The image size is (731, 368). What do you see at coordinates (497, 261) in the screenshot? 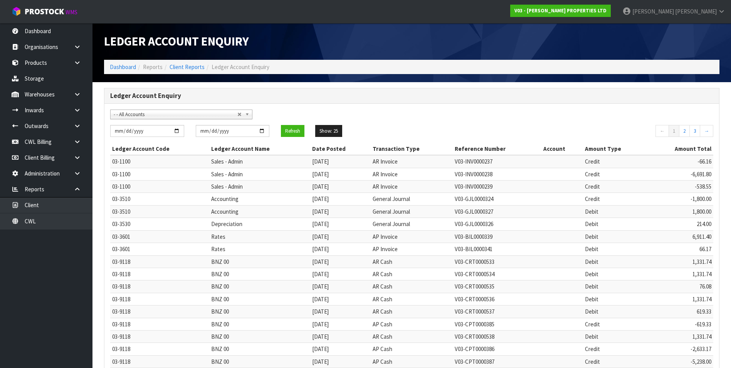
I see `td: V03-CRT0000533` at bounding box center [497, 261].